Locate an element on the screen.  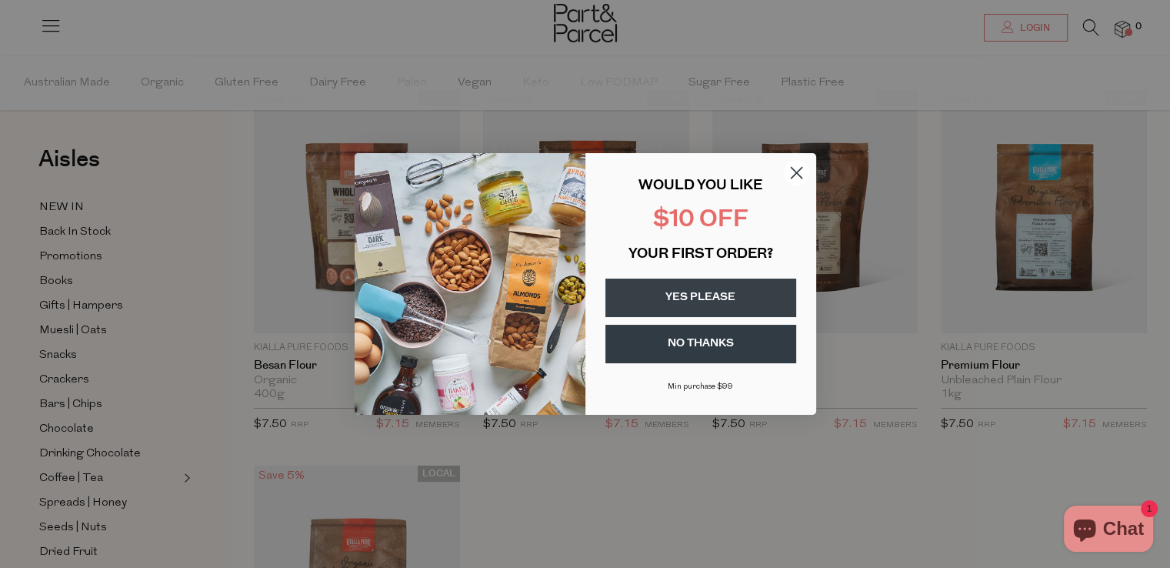
img: 43fba0fb-7538-40bc-babb-ffb1a4d097bc.jpeg is located at coordinates (470, 284).